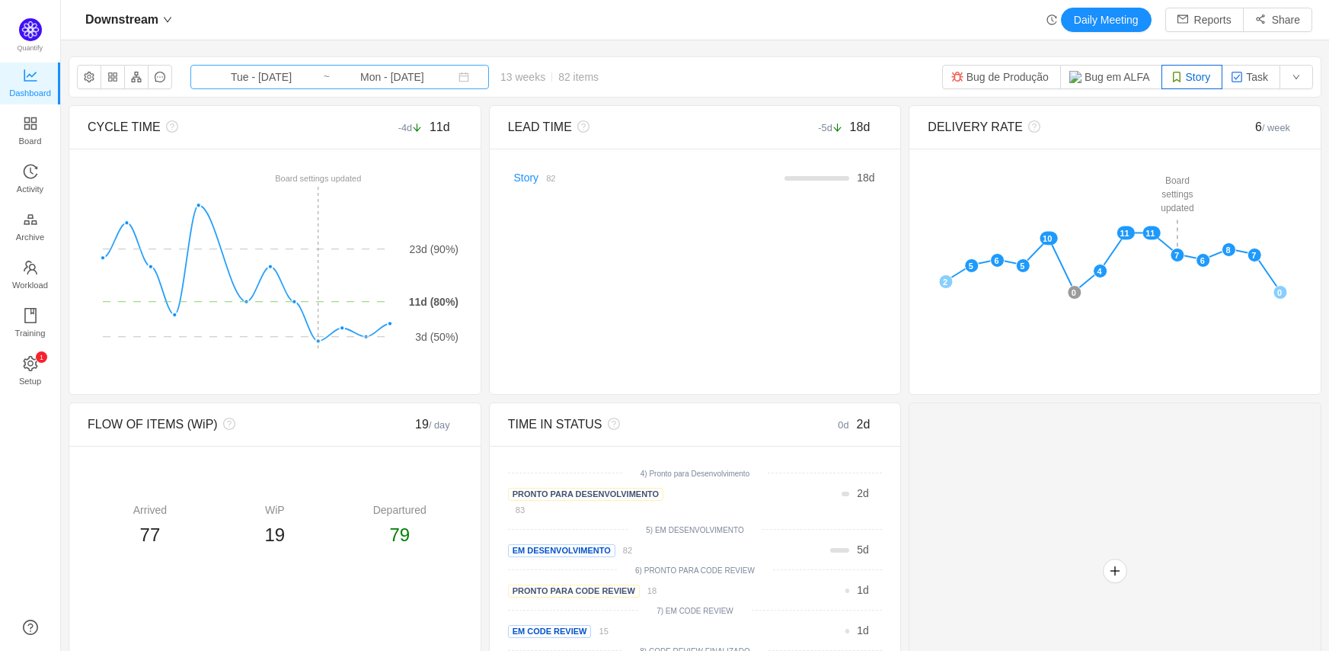 The width and height of the screenshot is (1329, 651). What do you see at coordinates (648, 424) in the screenshot?
I see `div: TIME IN STATUS` at bounding box center [648, 424].